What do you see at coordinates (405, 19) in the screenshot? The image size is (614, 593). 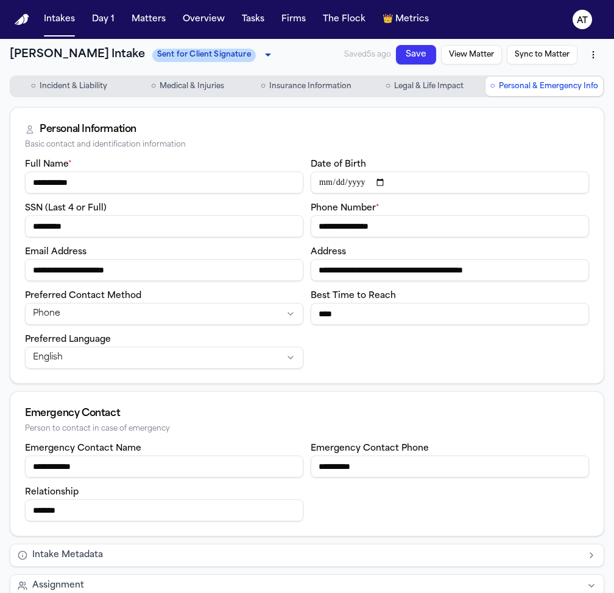 I see `button: crownMetrics` at bounding box center [405, 19].